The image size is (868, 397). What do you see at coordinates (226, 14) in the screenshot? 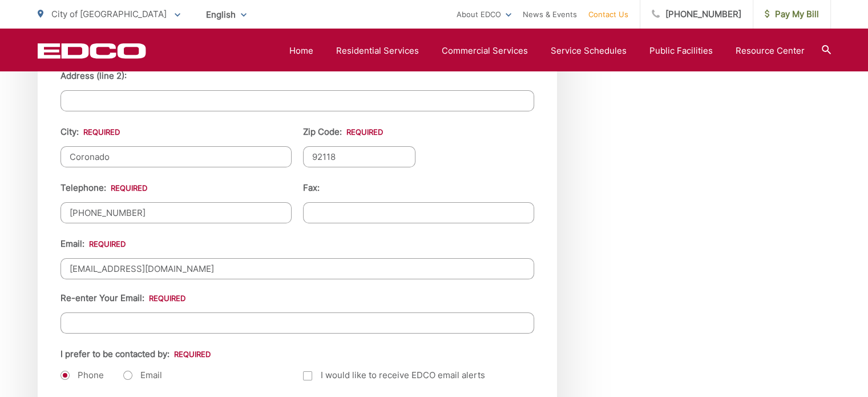
I see `span: English` at bounding box center [226, 14].